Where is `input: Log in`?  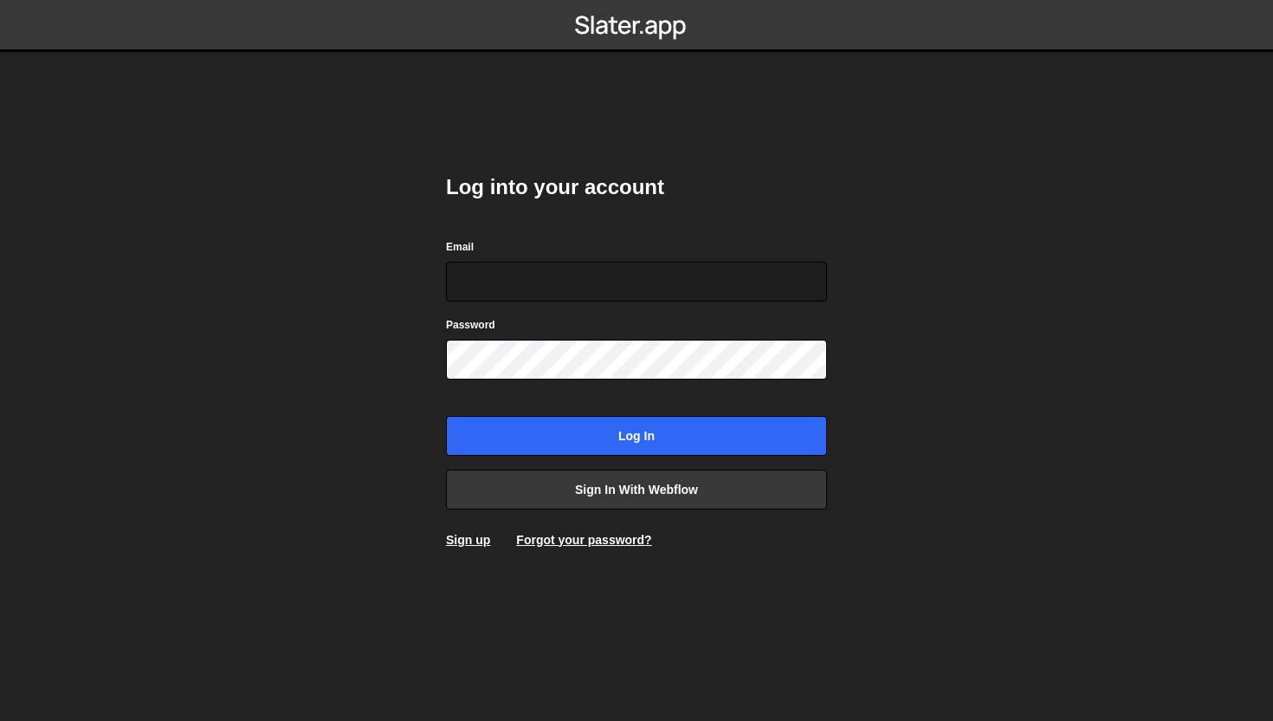 input: Log in is located at coordinates (637, 436).